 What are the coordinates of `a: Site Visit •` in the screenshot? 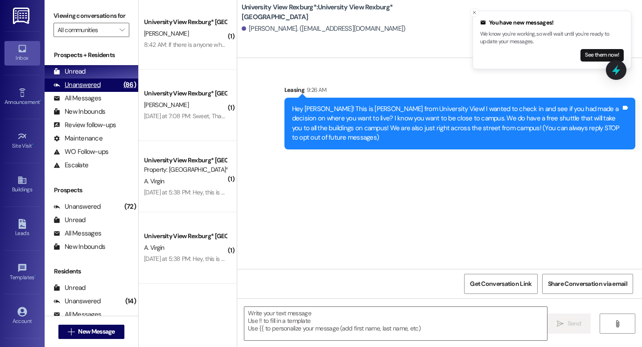 It's located at (22, 141).